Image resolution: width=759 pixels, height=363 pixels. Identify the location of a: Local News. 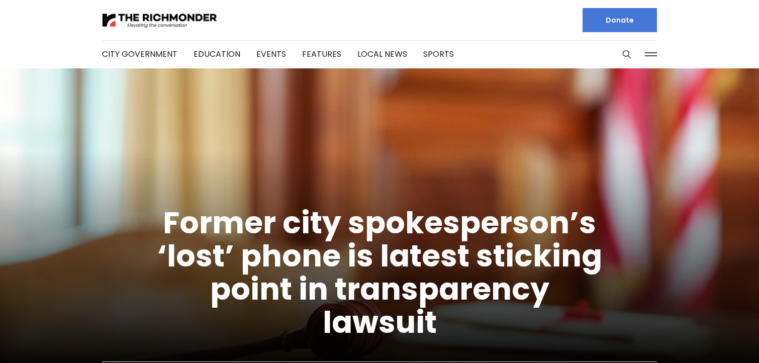
(382, 54).